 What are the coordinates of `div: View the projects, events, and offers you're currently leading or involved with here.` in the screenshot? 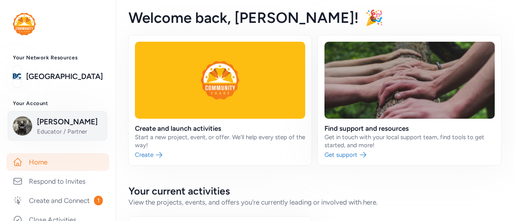 It's located at (315, 202).